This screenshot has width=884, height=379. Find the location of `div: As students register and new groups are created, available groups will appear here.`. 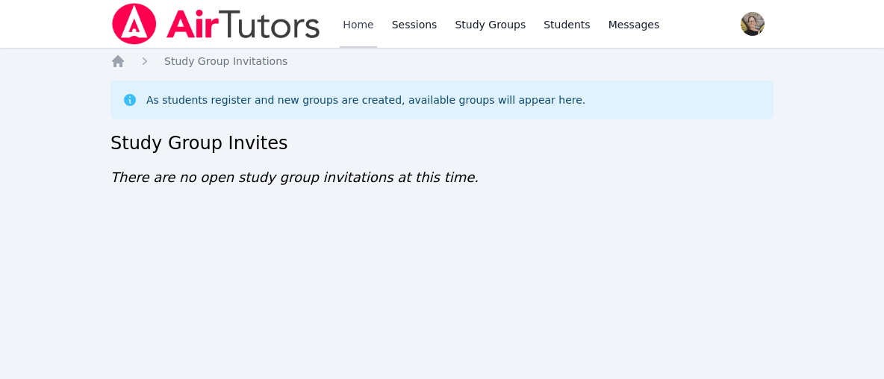

div: As students register and new groups are created, available groups will appear here. is located at coordinates (366, 100).